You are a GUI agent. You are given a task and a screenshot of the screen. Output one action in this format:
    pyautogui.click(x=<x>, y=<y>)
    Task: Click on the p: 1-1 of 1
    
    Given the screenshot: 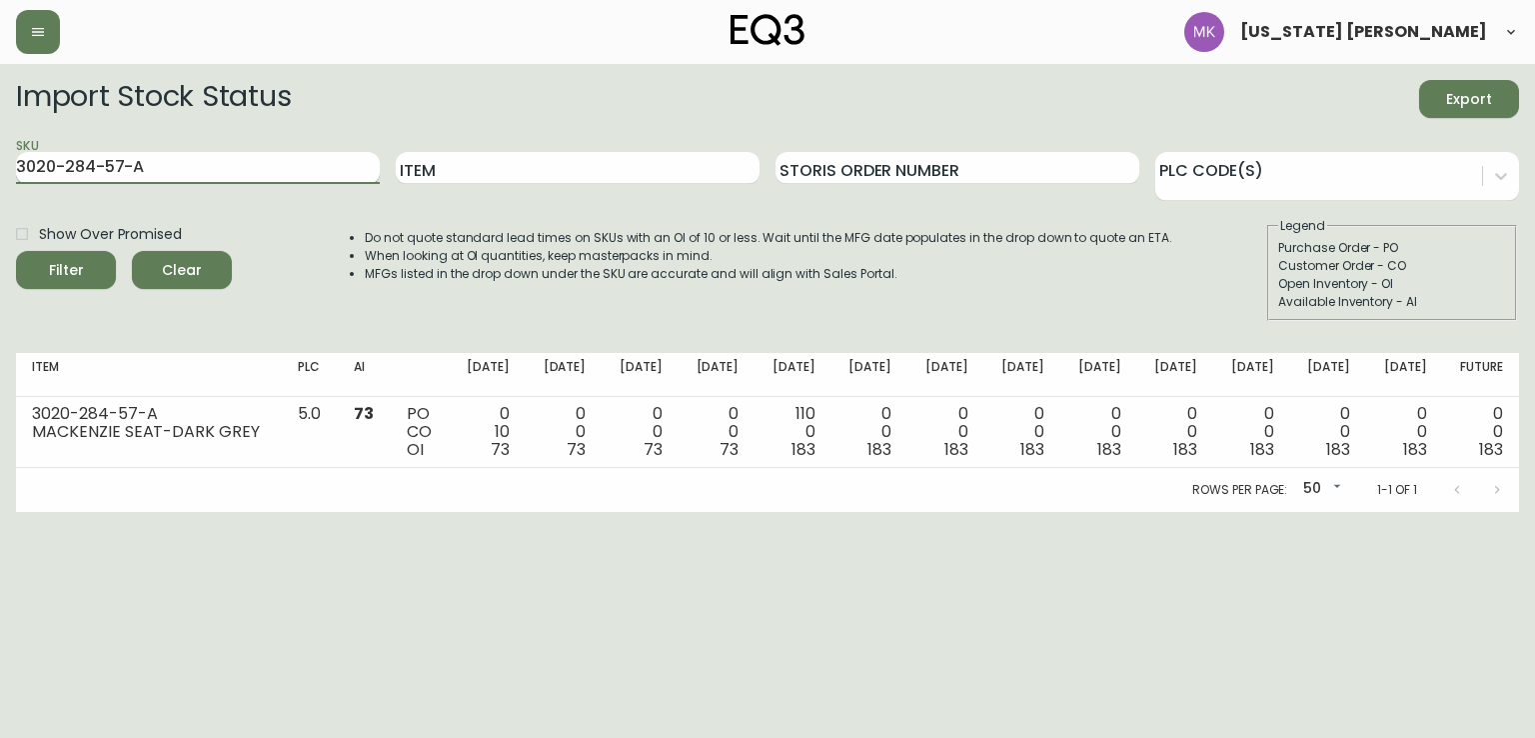 What is the action you would take?
    pyautogui.click(x=1397, y=490)
    